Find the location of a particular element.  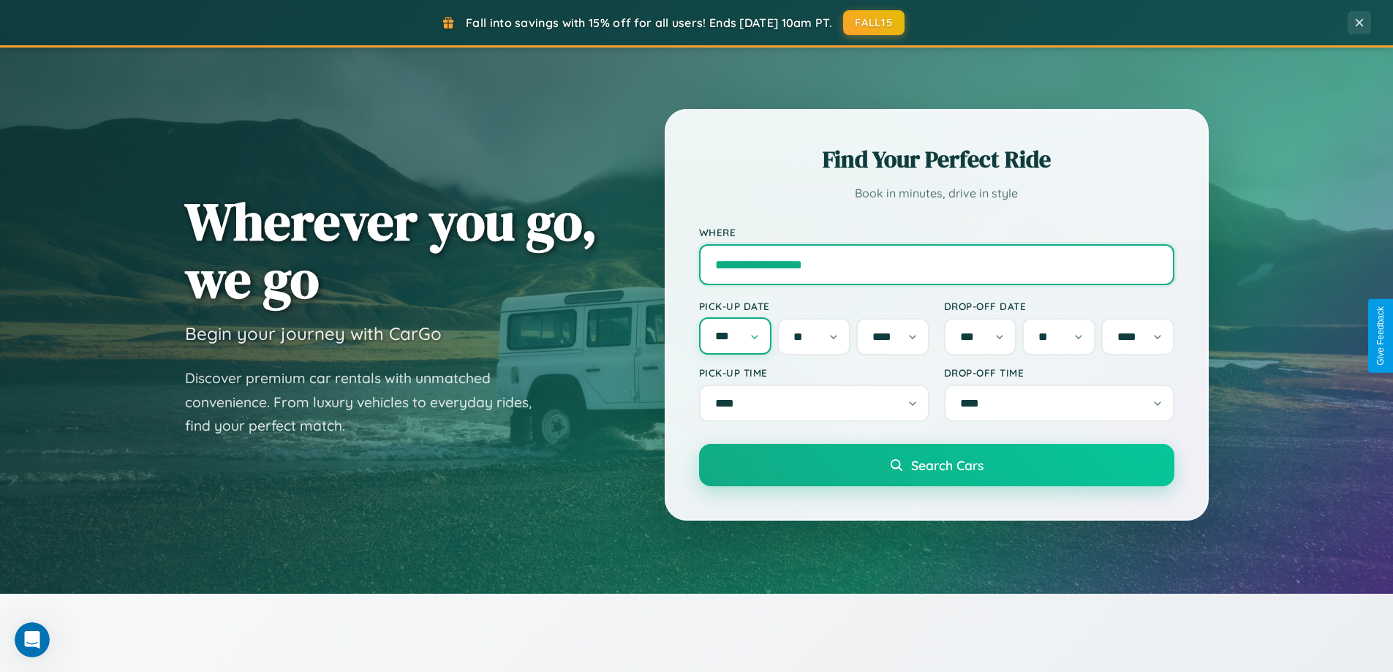

p: Discover premium car rentals with unmatched convenience. From luxury vehicles to everyday rides, ... is located at coordinates (368, 402).